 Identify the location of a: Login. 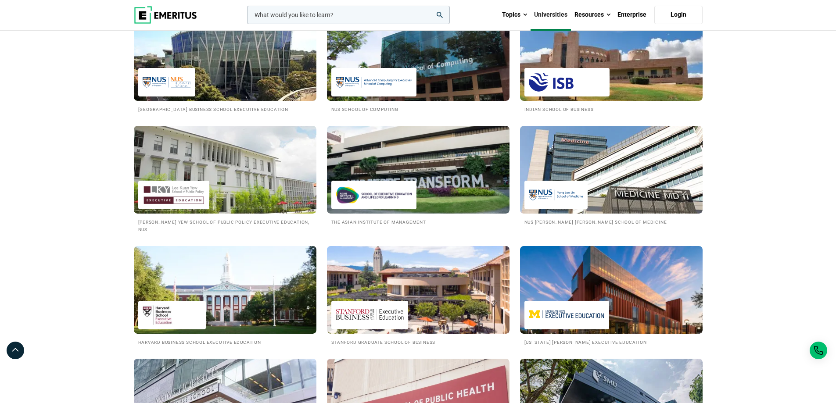
(678, 15).